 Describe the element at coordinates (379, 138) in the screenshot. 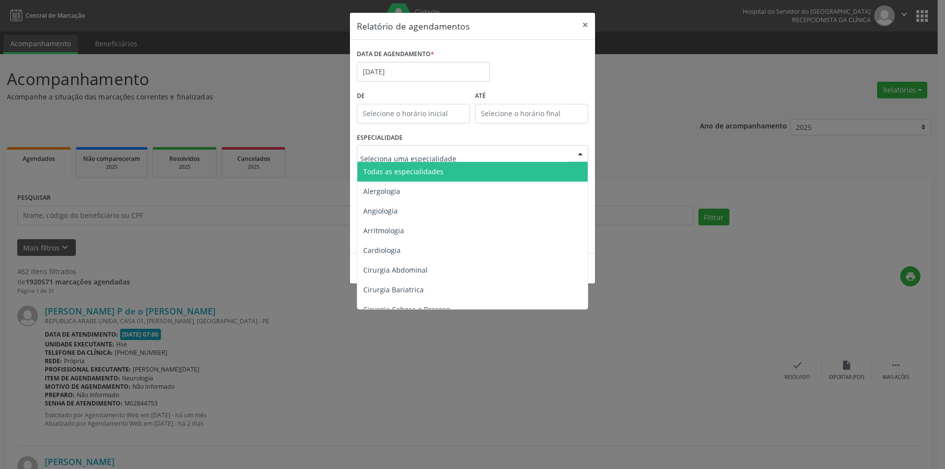

I see `label: ESPECIALIDADE` at that location.